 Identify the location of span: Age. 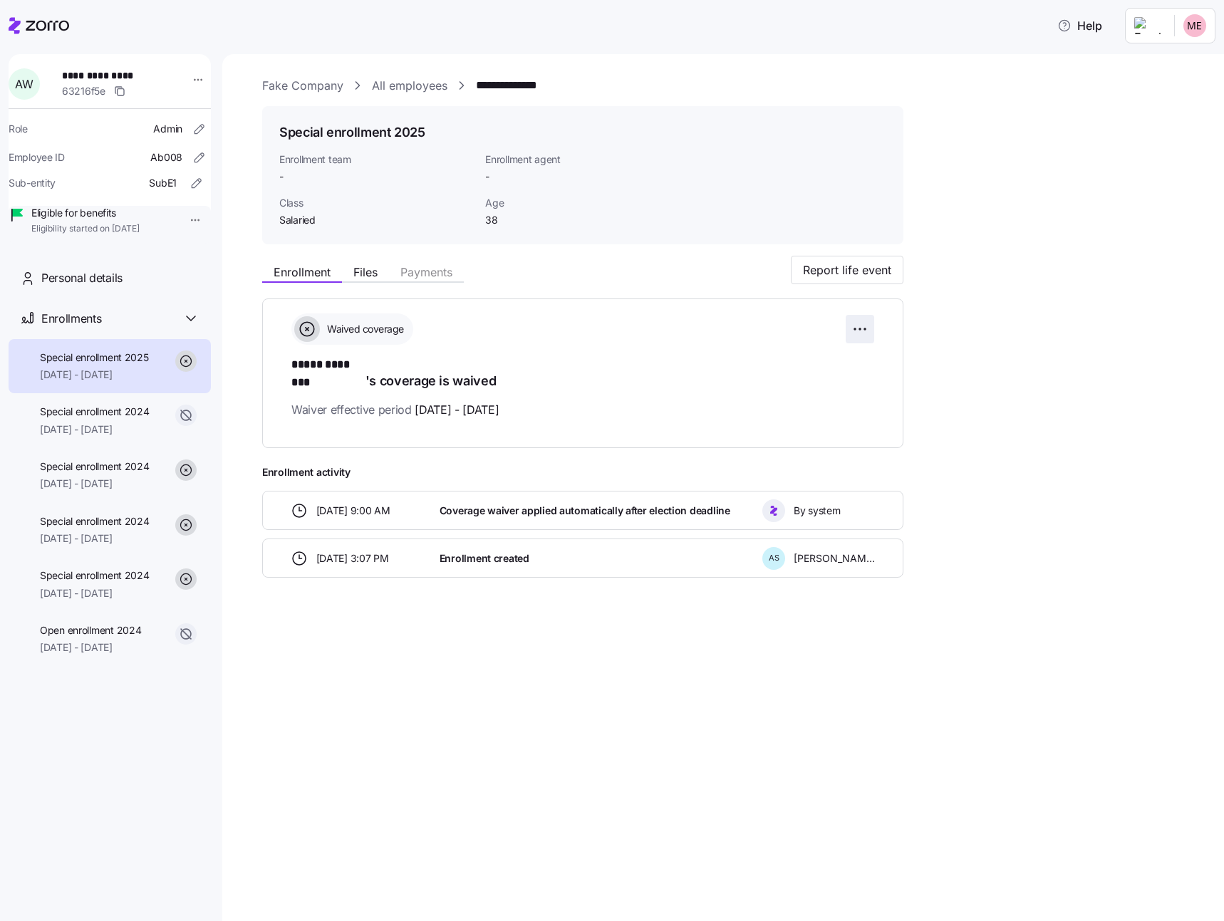
(556, 203).